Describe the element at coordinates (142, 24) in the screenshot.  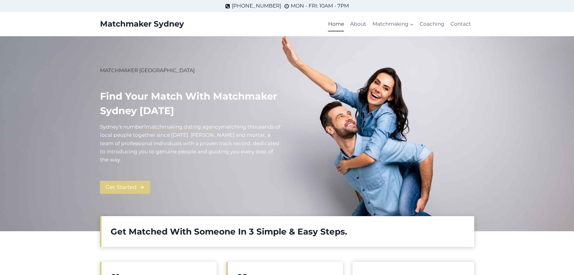
I see `p: Matchmaker Sydney` at that location.